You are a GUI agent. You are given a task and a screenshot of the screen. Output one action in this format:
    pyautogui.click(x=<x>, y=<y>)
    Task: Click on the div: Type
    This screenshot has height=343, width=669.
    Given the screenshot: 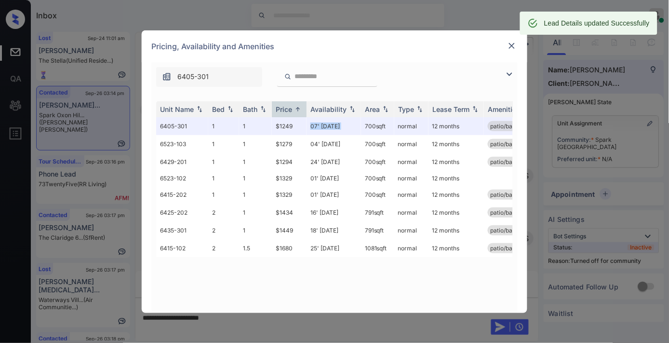 What is the action you would take?
    pyautogui.click(x=406, y=109)
    